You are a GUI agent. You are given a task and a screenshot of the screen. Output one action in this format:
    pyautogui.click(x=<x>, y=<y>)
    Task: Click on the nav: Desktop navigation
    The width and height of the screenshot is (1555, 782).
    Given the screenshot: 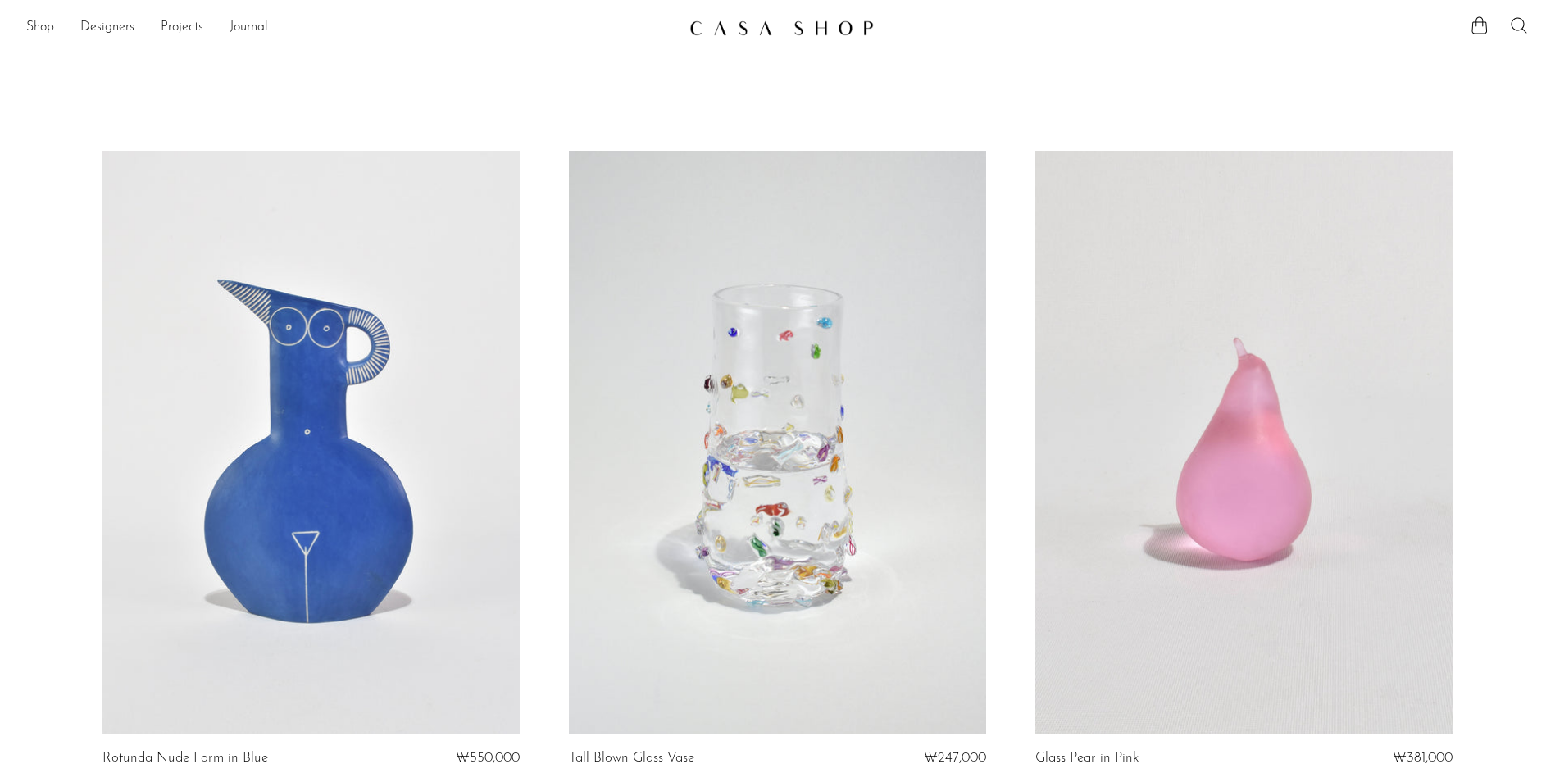 What is the action you would take?
    pyautogui.click(x=351, y=28)
    